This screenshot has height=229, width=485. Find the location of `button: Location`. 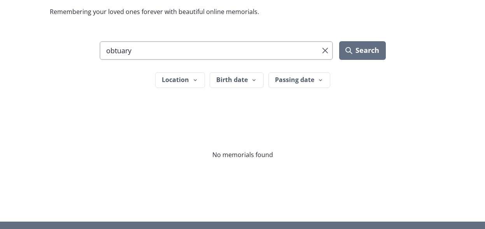

button: Location is located at coordinates (180, 80).